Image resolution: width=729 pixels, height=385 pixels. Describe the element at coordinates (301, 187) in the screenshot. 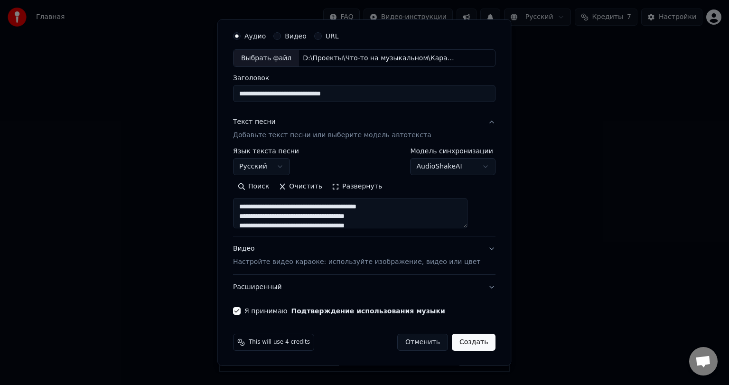

I see `button: Очистить` at that location.